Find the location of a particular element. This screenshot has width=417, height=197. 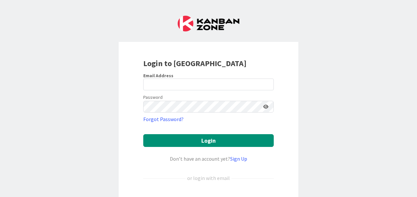

div: Don’t have an account yet? is located at coordinates (208, 159).